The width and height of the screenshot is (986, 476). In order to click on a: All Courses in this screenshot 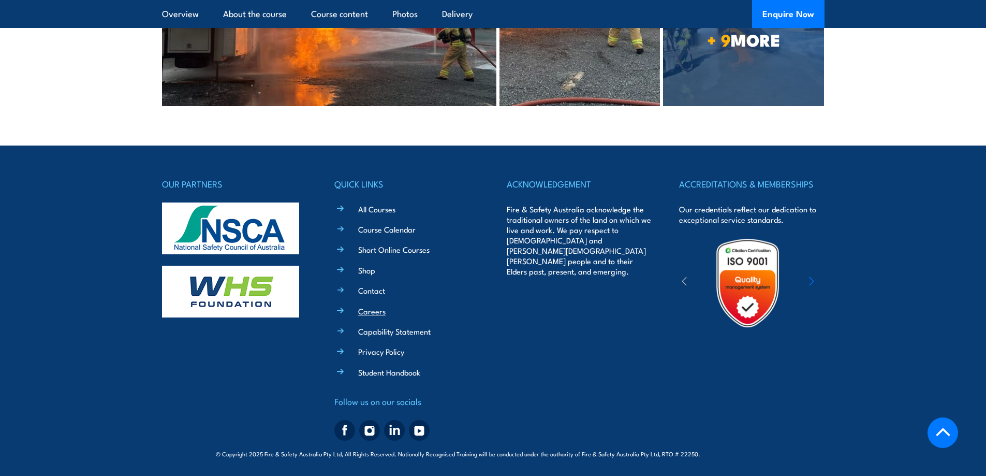, I will do `click(377, 209)`.